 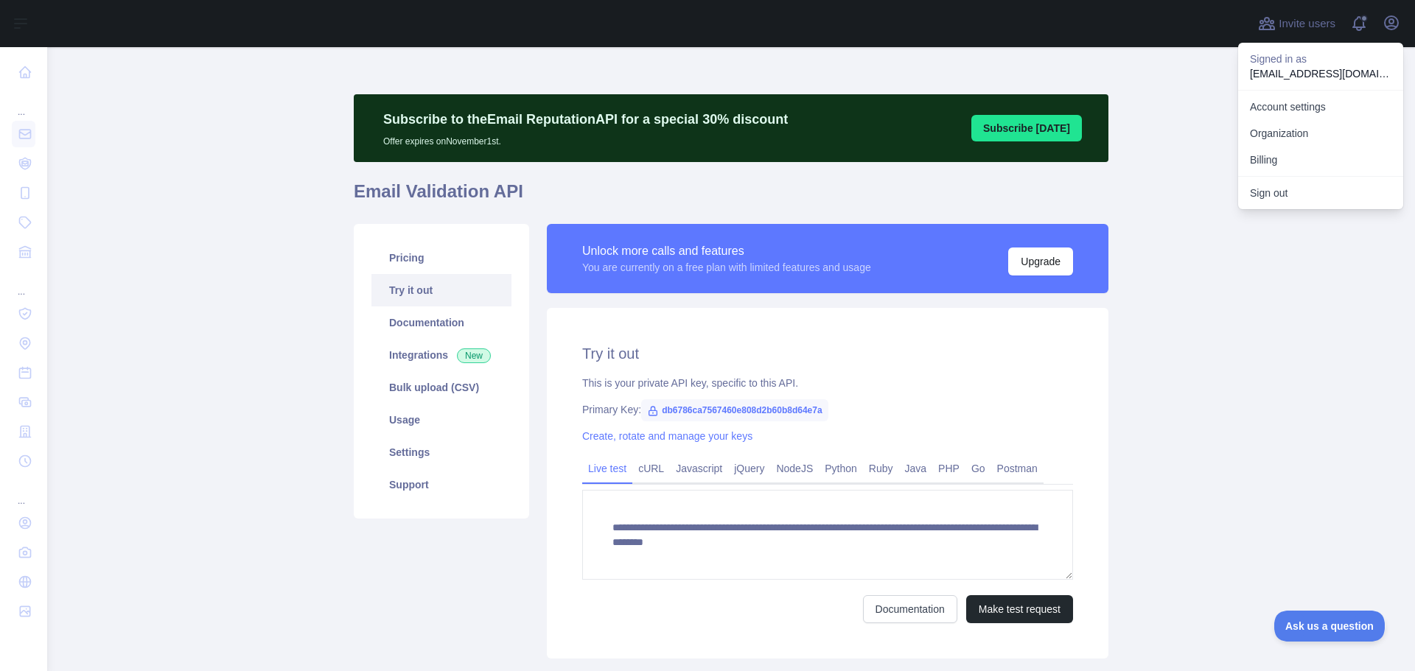 What do you see at coordinates (828, 354) in the screenshot?
I see `h2: Try it out` at bounding box center [828, 354].